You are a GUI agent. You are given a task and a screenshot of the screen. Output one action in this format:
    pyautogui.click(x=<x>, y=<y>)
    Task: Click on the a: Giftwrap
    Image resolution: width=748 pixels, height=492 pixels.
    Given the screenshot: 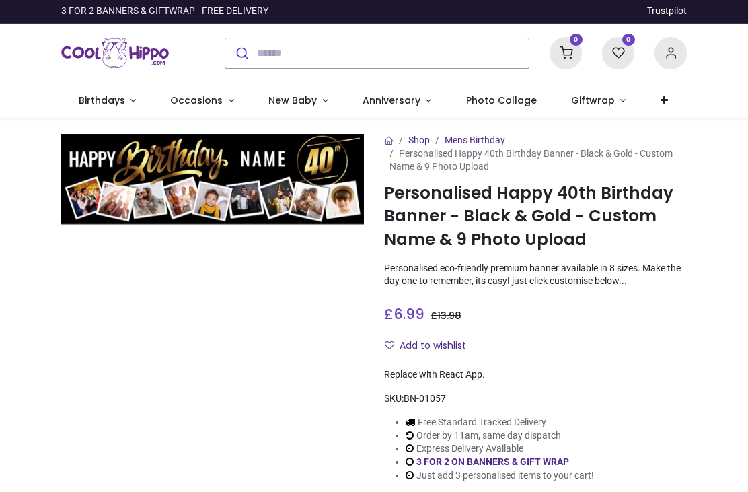 What is the action you would take?
    pyautogui.click(x=598, y=101)
    